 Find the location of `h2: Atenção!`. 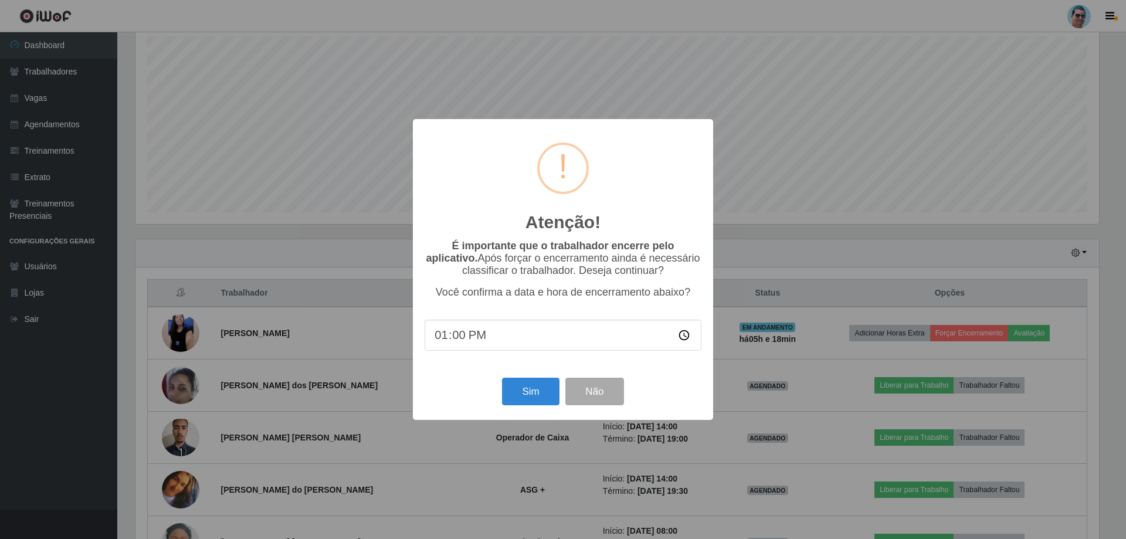

h2: Atenção! is located at coordinates (563, 222).